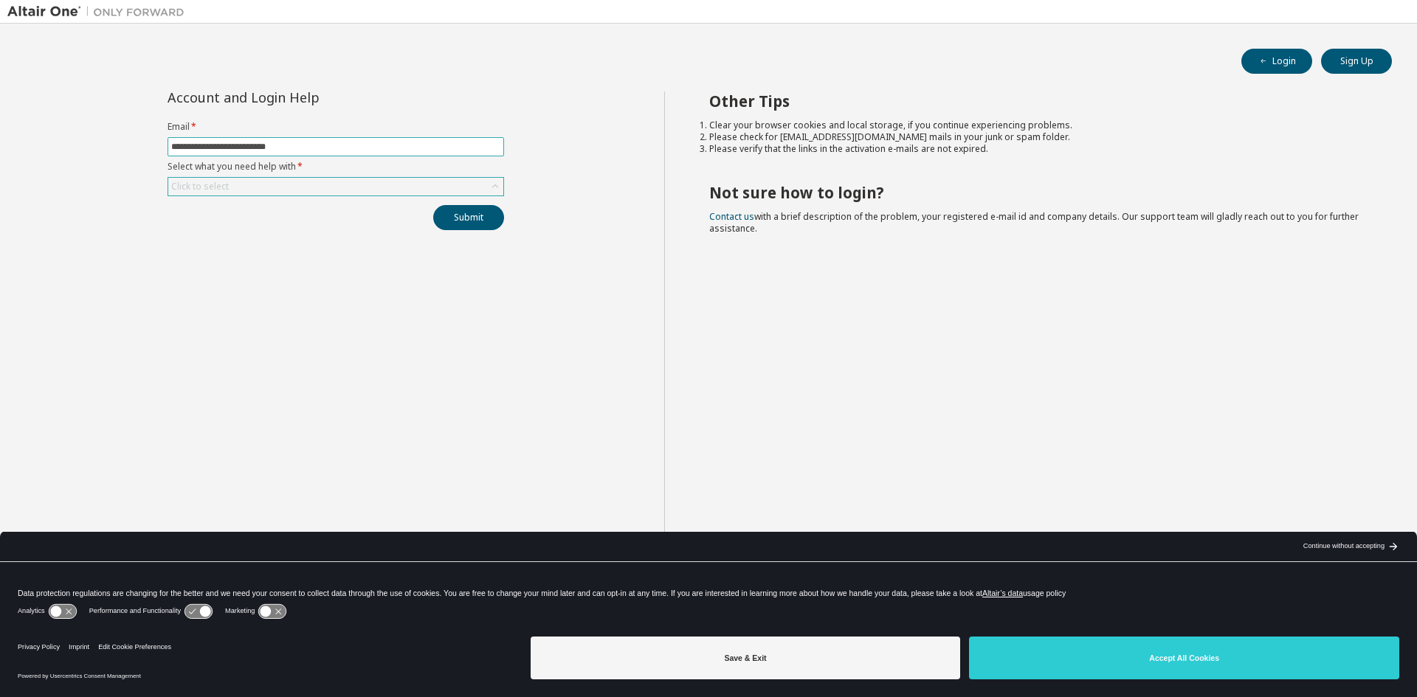 The width and height of the screenshot is (1417, 697). I want to click on button: Sign Up, so click(1356, 61).